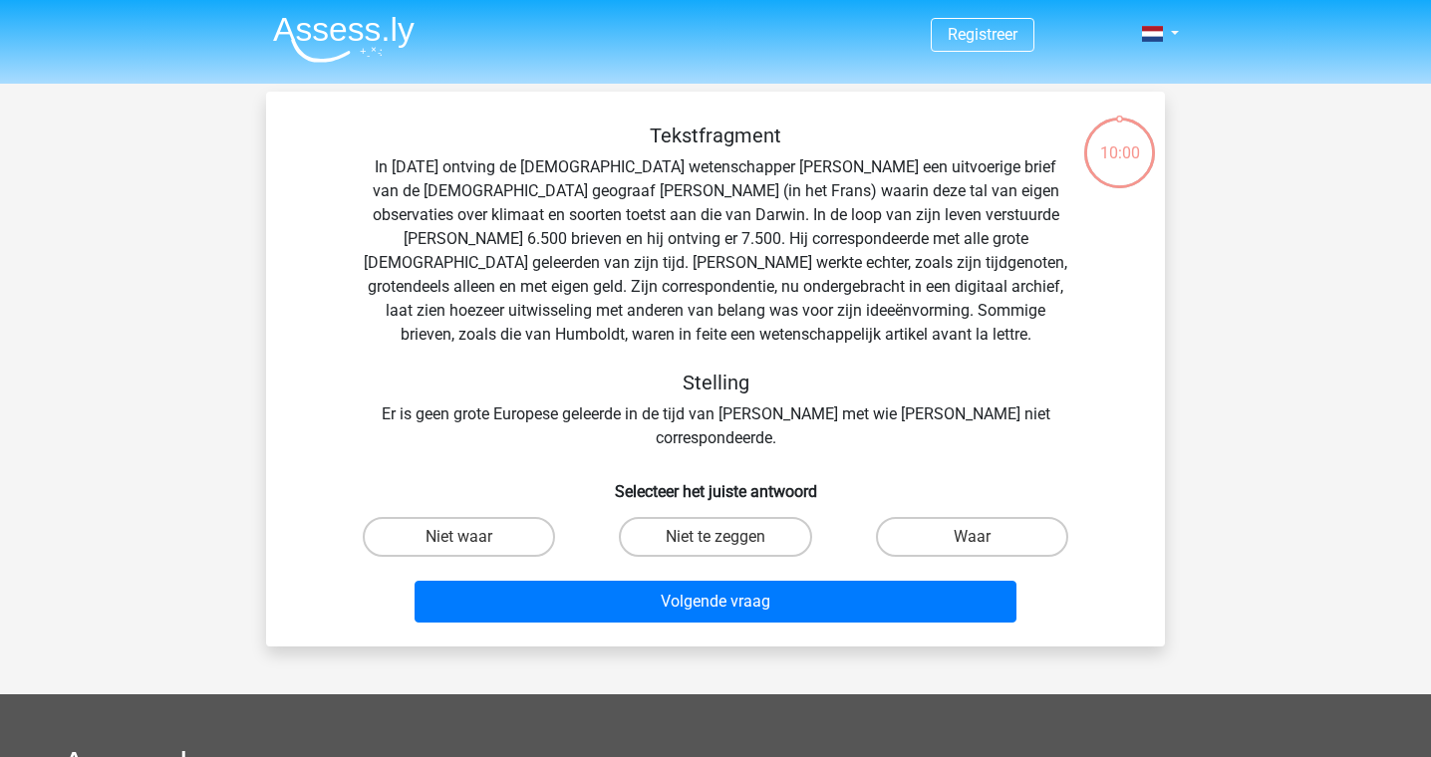 This screenshot has height=757, width=1431. I want to click on label: Waar, so click(972, 537).